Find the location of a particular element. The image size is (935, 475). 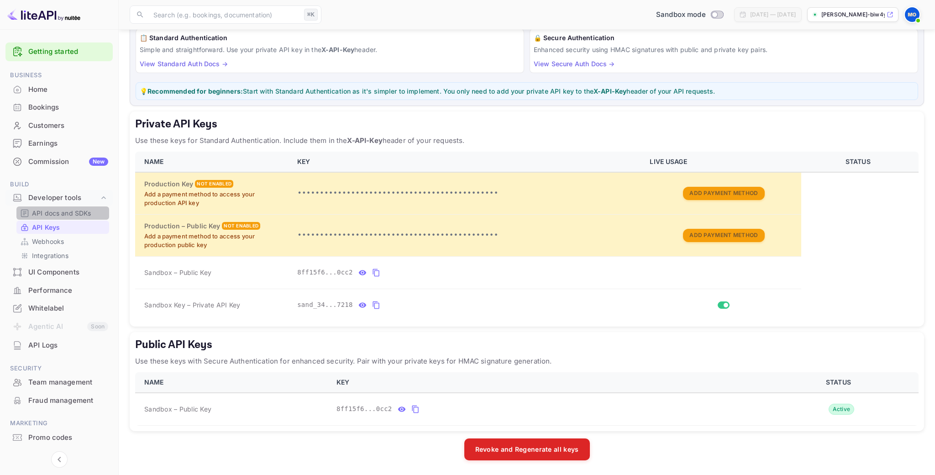

h5: Public API Keys is located at coordinates (527, 345).